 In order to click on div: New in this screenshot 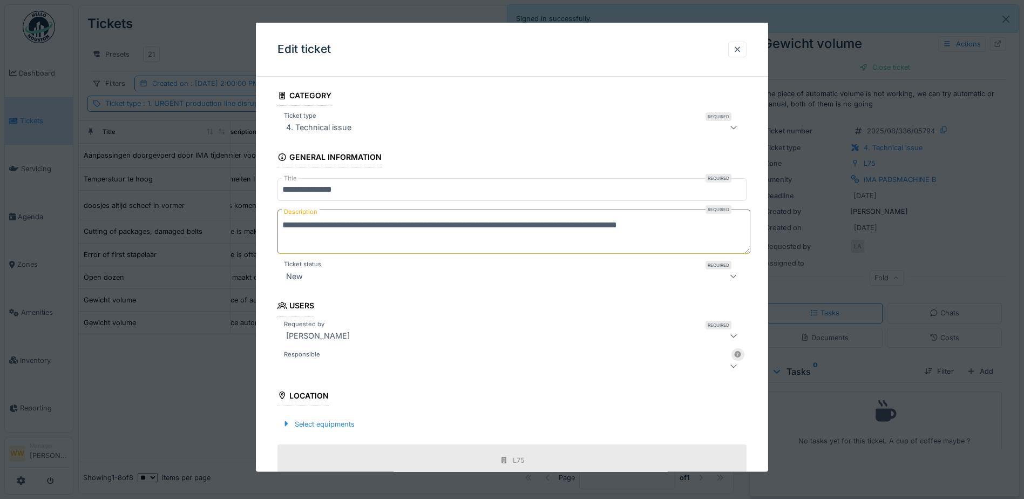, I will do `click(294, 276)`.